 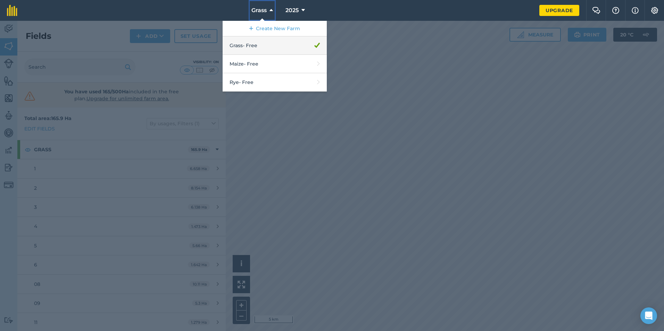 What do you see at coordinates (292, 10) in the screenshot?
I see `span: 2025` at bounding box center [292, 10].